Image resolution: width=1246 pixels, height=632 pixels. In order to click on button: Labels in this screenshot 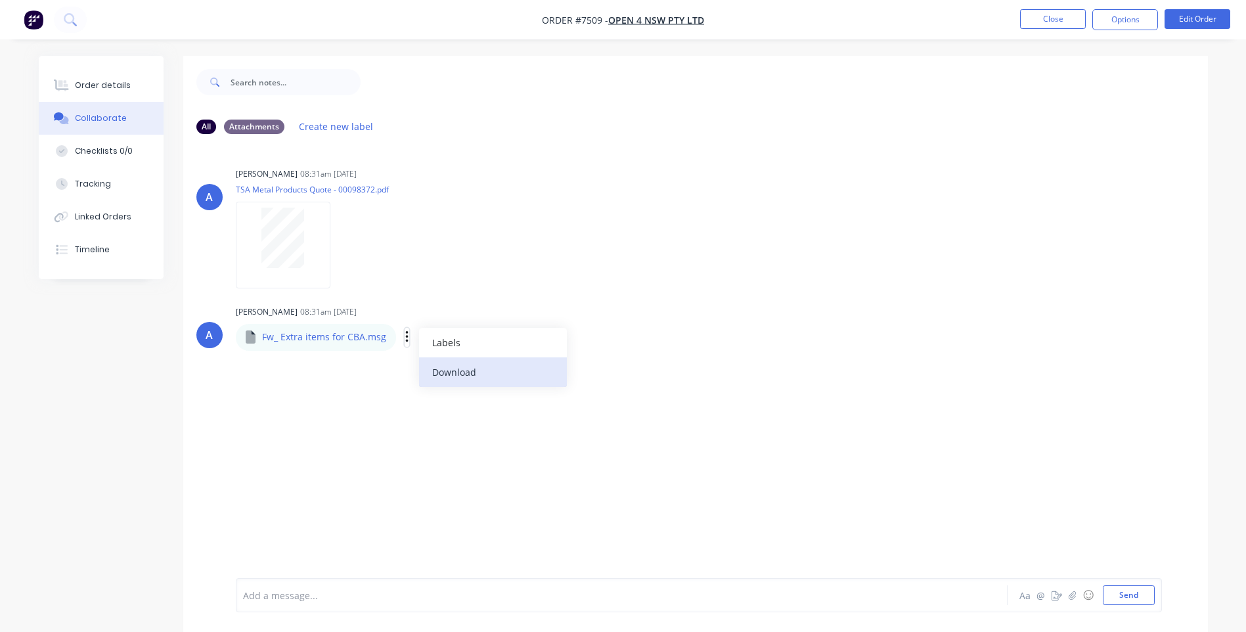, I will do `click(493, 342)`.